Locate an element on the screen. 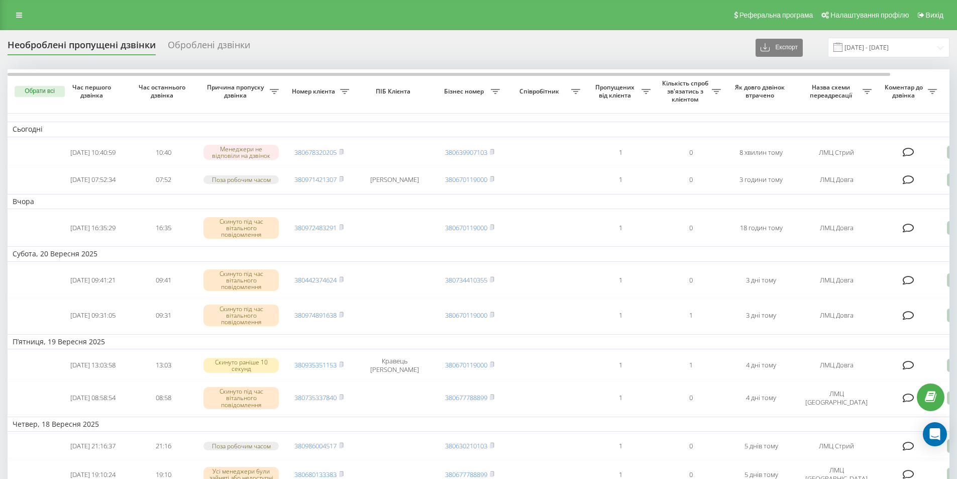 The width and height of the screenshot is (957, 479). a: 380734410355 is located at coordinates (466, 280).